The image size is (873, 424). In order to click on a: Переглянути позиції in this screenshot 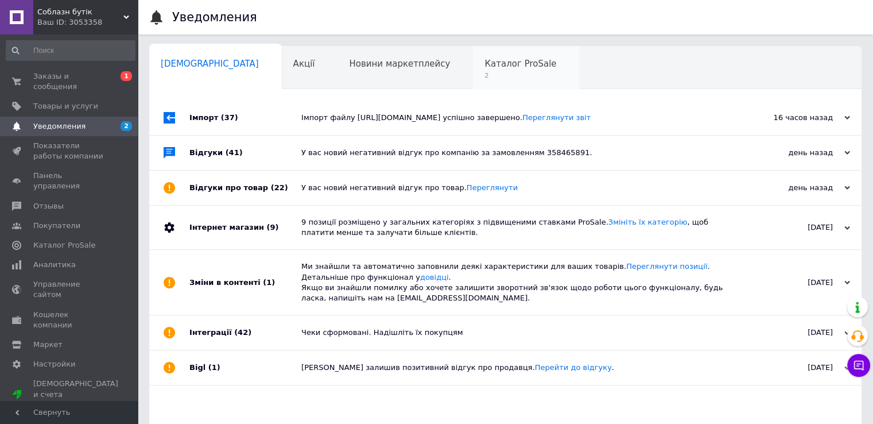, I will do `click(666, 266)`.